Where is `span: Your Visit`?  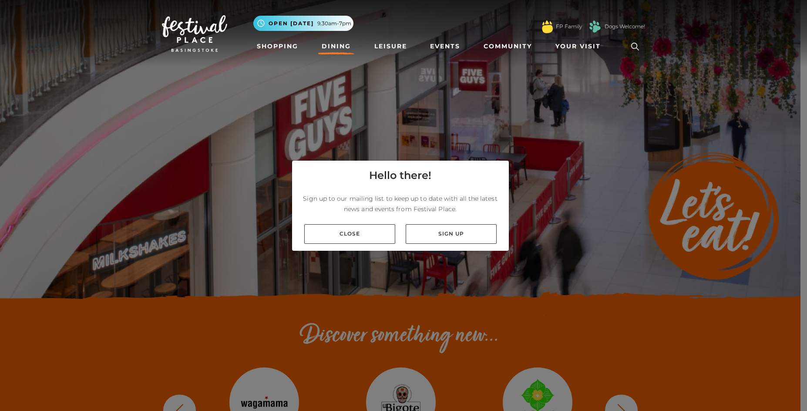 span: Your Visit is located at coordinates (578, 46).